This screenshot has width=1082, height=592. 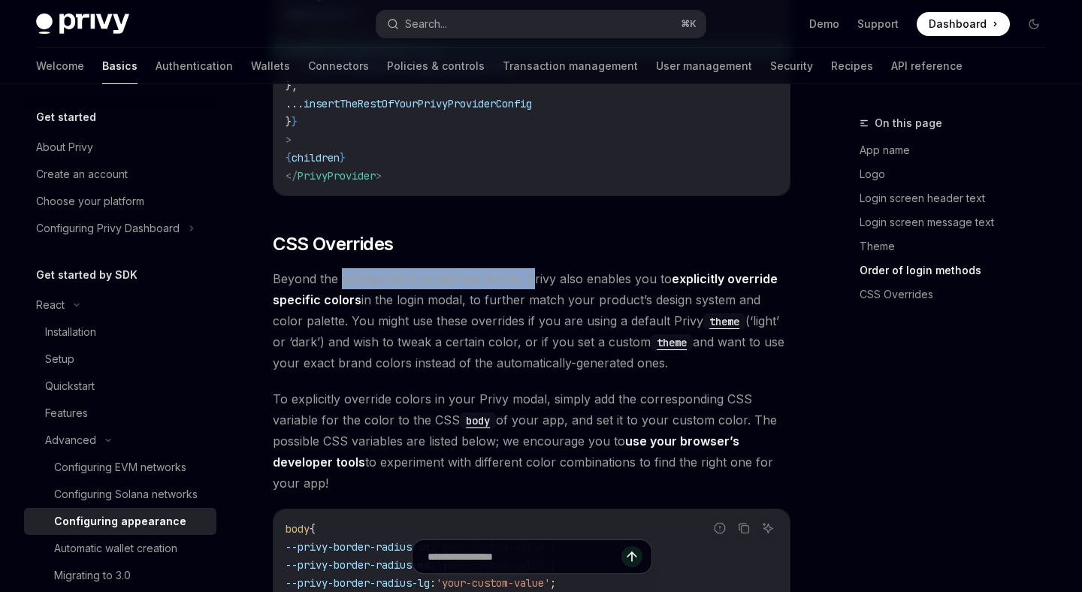 I want to click on code: body, so click(x=478, y=421).